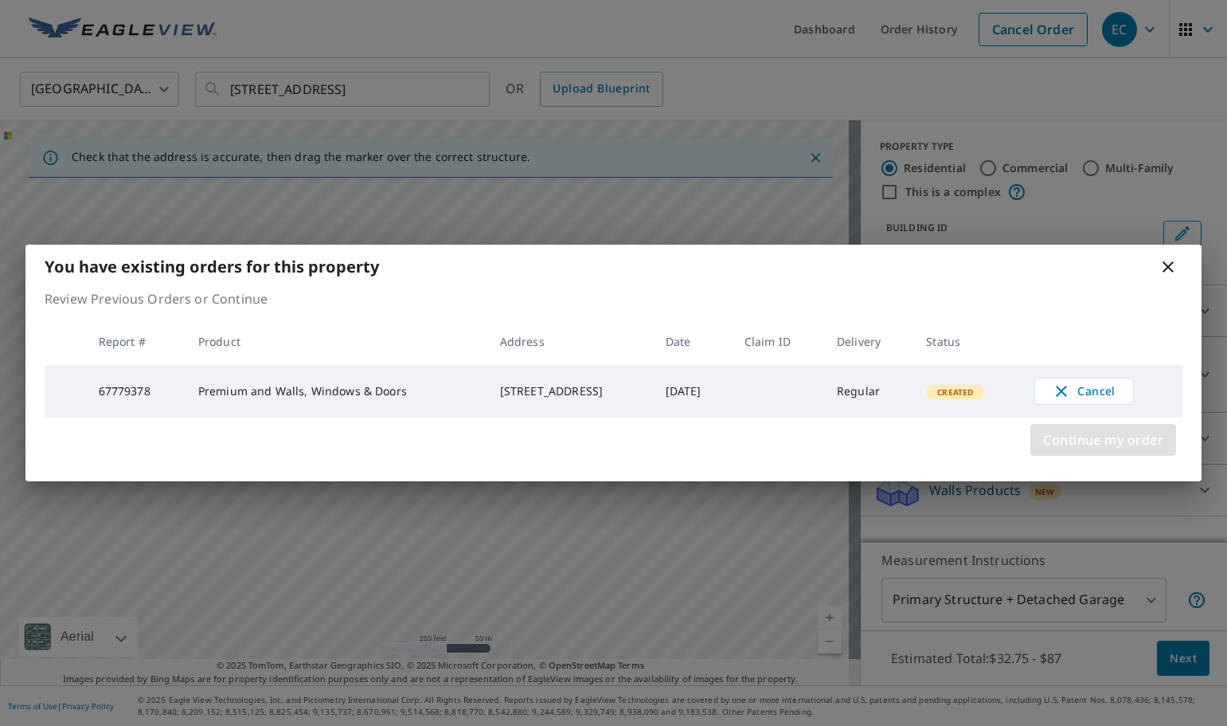 The image size is (1227, 726). I want to click on th: Date, so click(692, 341).